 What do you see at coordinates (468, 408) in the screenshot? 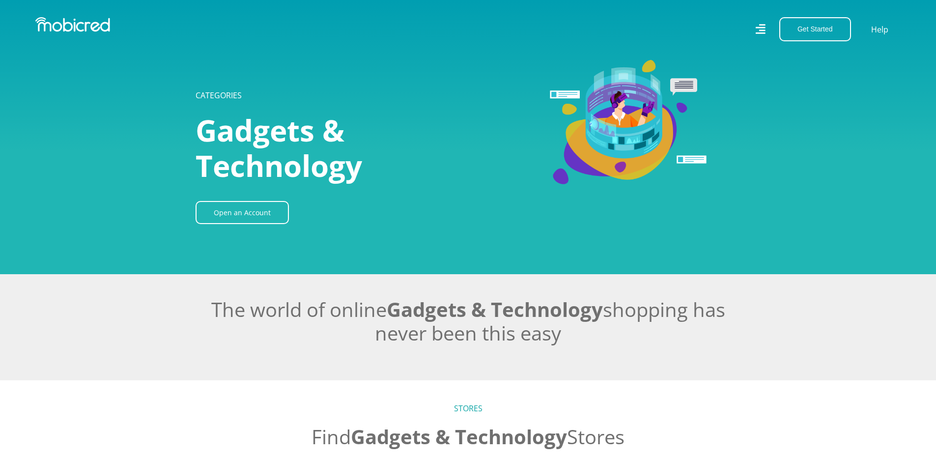
I see `h5: STORES` at bounding box center [468, 408].